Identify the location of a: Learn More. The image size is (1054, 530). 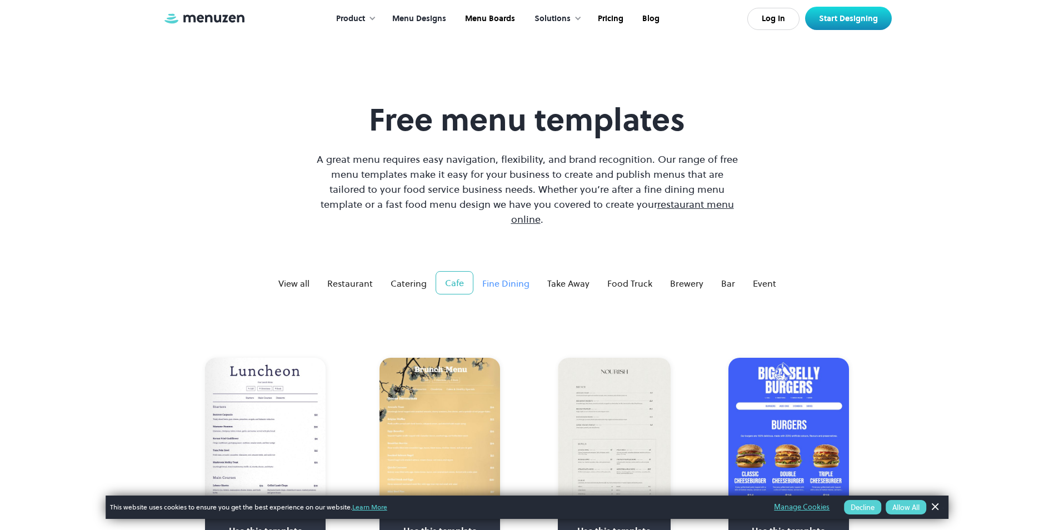
(369, 507).